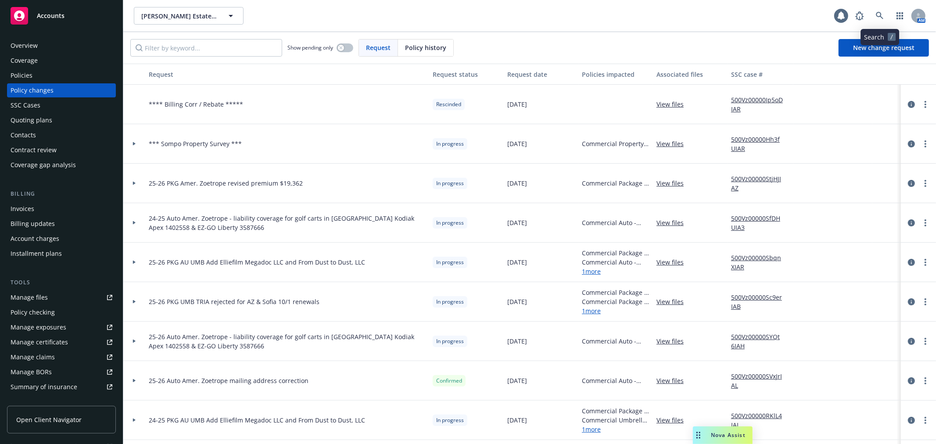  I want to click on div: Billing, so click(61, 194).